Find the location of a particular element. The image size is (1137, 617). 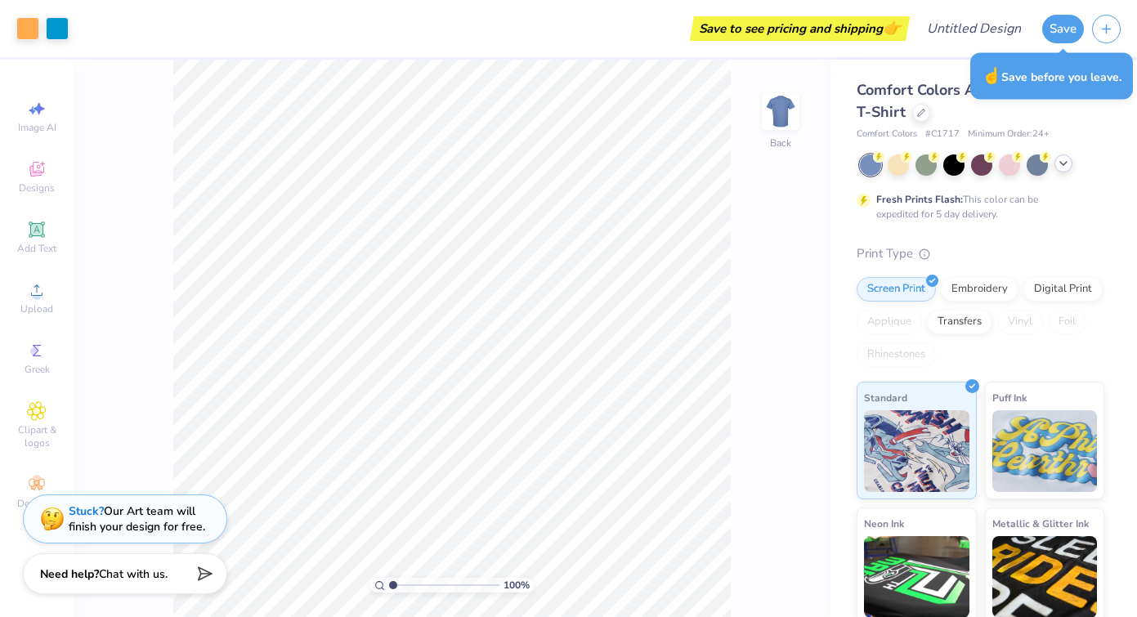

span: Comfort Colors is located at coordinates (887, 134).